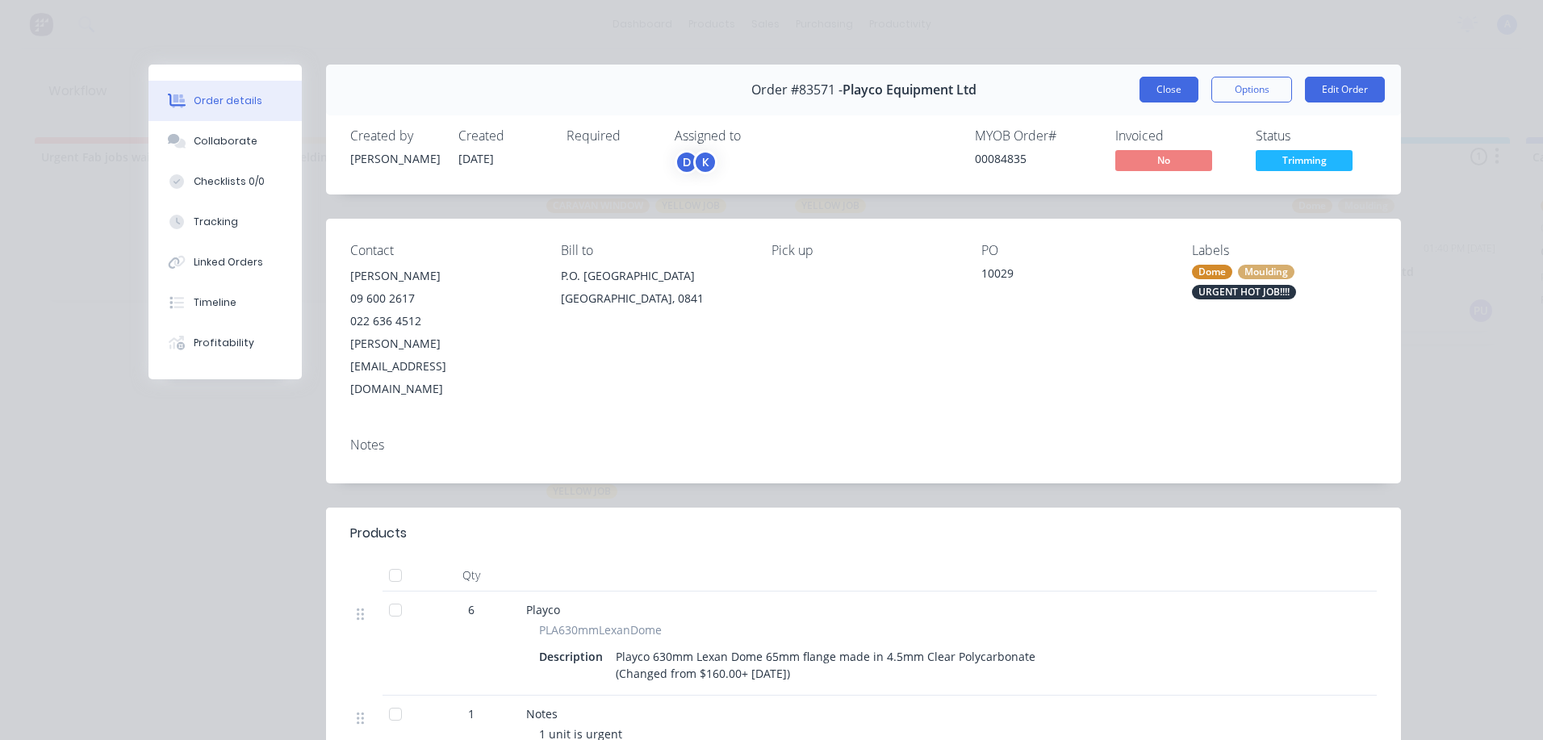 The height and width of the screenshot is (740, 1543). Describe the element at coordinates (228, 101) in the screenshot. I see `div: Order details` at that location.